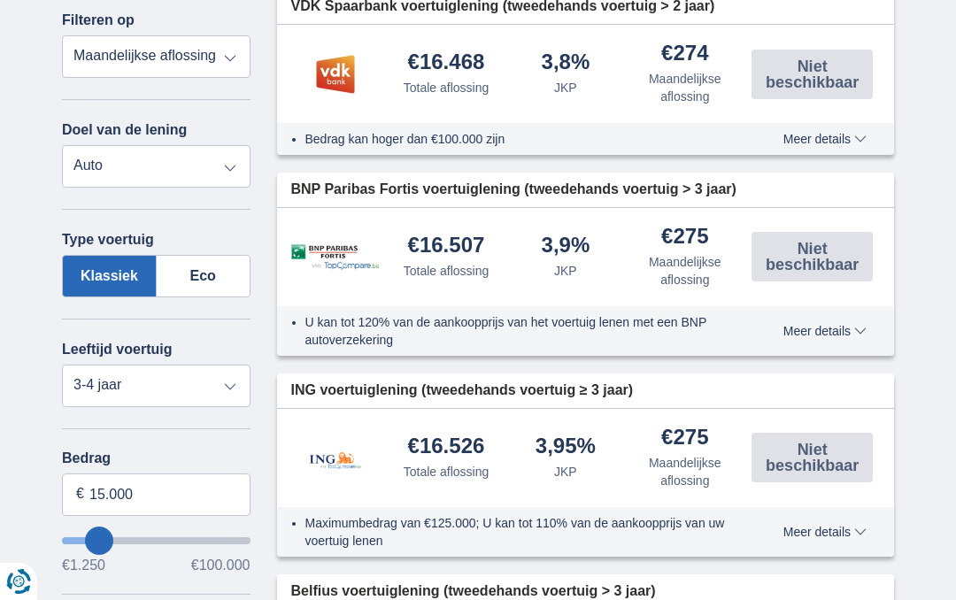  What do you see at coordinates (108, 240) in the screenshot?
I see `label: Type voertuig` at bounding box center [108, 240].